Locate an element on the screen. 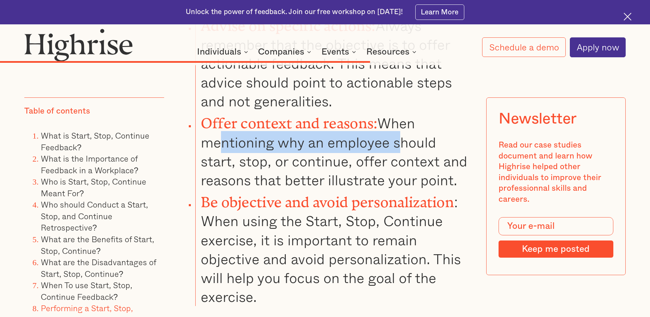 The width and height of the screenshot is (650, 317). form: Modal Form is located at coordinates (556, 237).